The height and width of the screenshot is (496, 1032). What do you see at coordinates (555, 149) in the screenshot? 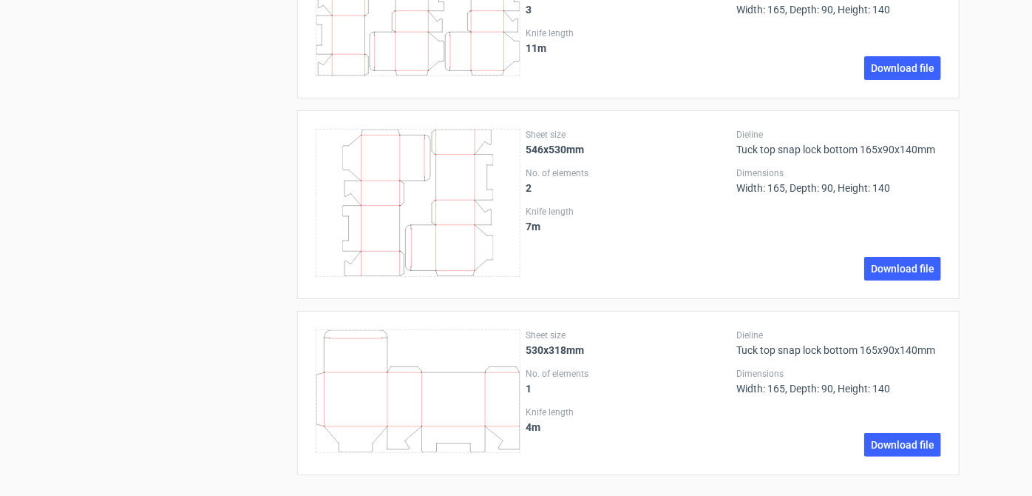
I see `strong: 546x530mm` at bounding box center [555, 149].